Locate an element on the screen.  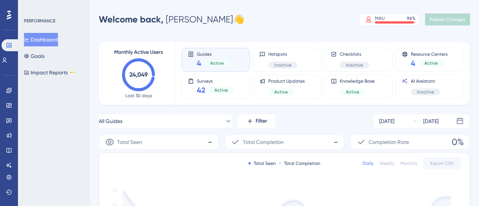
span: Surveys is located at coordinates (215, 81).